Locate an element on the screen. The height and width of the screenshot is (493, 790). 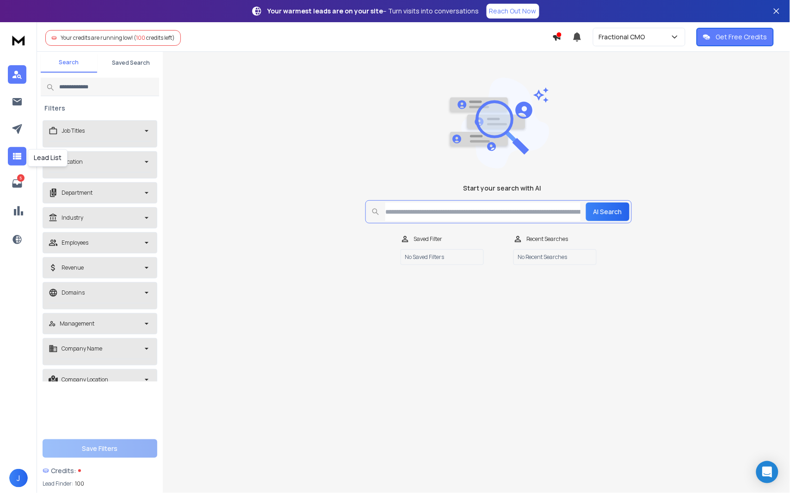
p: No Saved Filters is located at coordinates (442, 257).